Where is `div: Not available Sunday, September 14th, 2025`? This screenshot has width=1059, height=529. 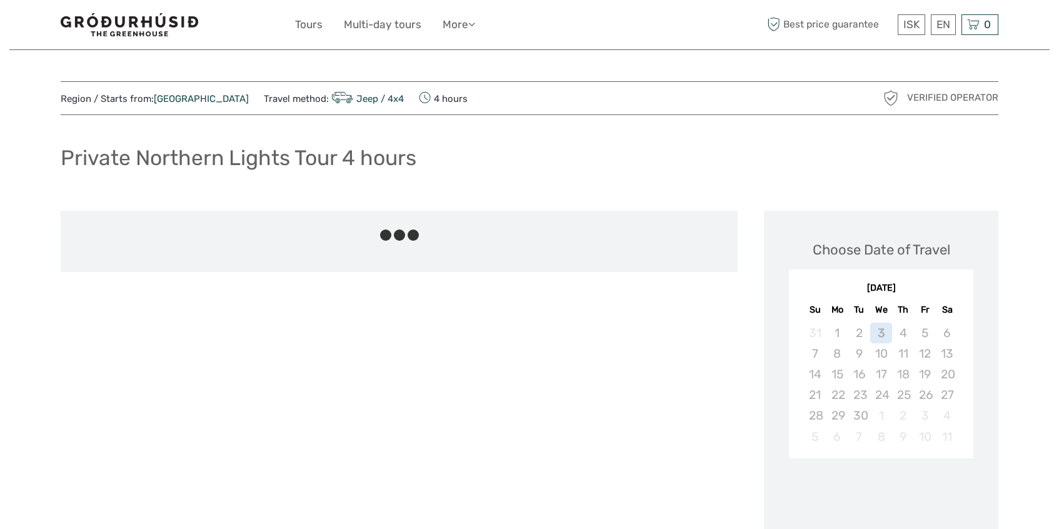 div: Not available Sunday, September 14th, 2025 is located at coordinates (815, 374).